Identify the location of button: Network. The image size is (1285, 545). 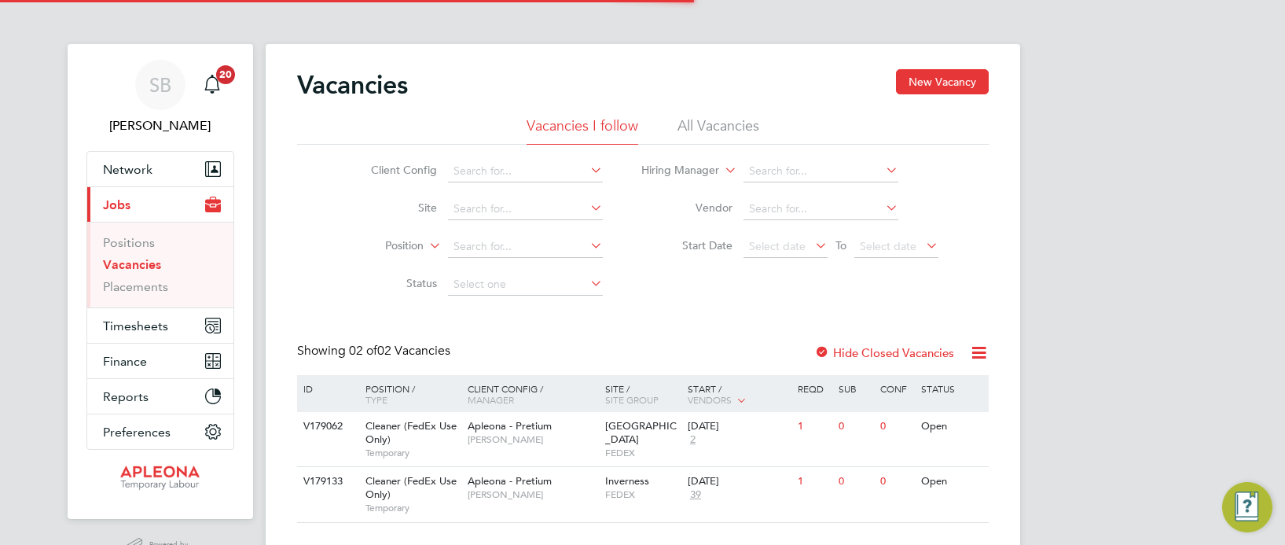
(160, 169).